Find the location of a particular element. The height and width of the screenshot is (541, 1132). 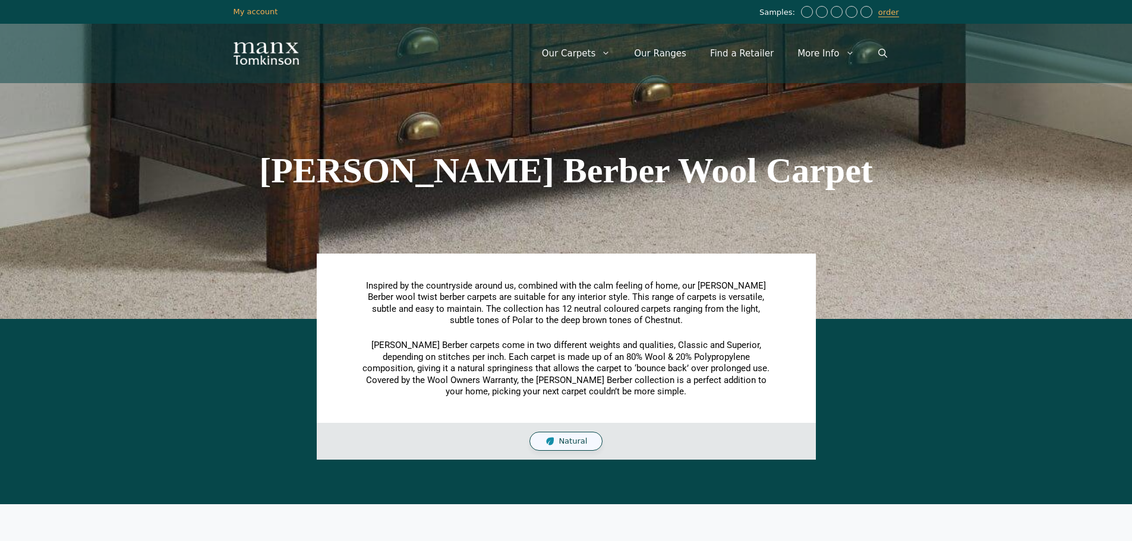

img: Manx Tomkinson is located at coordinates (266, 53).